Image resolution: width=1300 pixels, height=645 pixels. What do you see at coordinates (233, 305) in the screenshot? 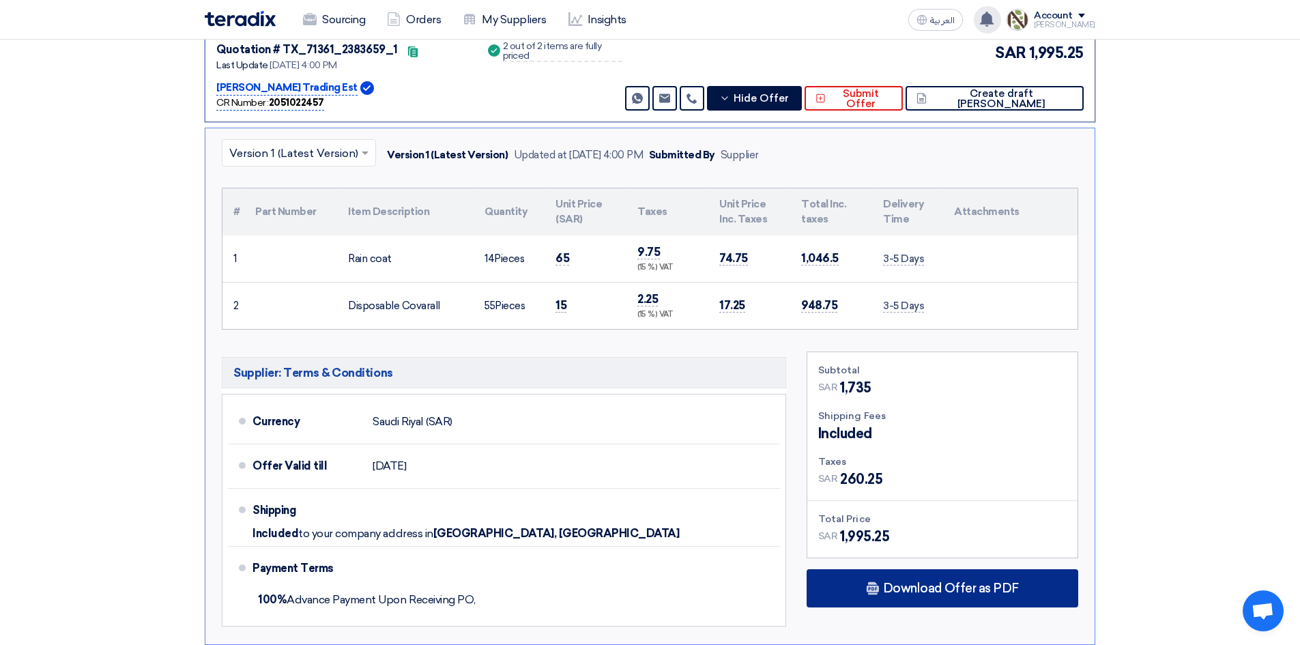
I see `td: 2` at bounding box center [233, 305].